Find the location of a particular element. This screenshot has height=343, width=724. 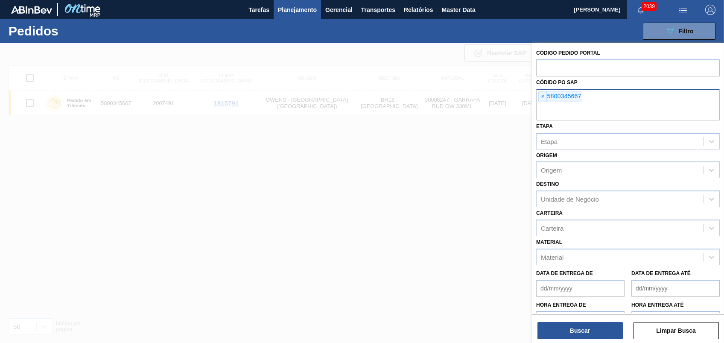

span: Filtro is located at coordinates (686, 31).